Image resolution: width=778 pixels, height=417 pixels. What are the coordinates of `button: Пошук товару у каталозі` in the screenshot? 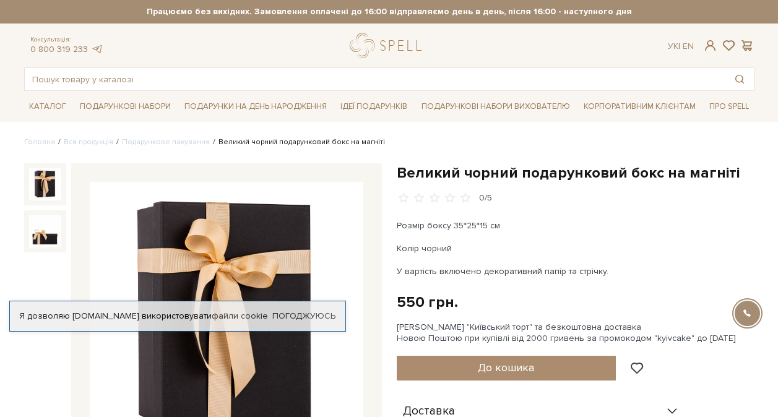 It's located at (740, 79).